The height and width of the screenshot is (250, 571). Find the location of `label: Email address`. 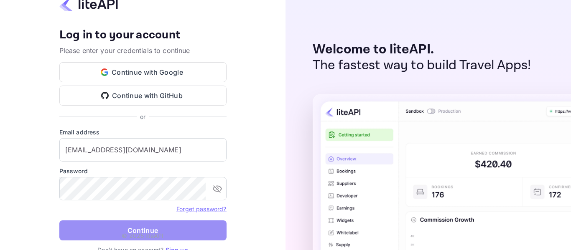

label: Email address is located at coordinates (143, 132).